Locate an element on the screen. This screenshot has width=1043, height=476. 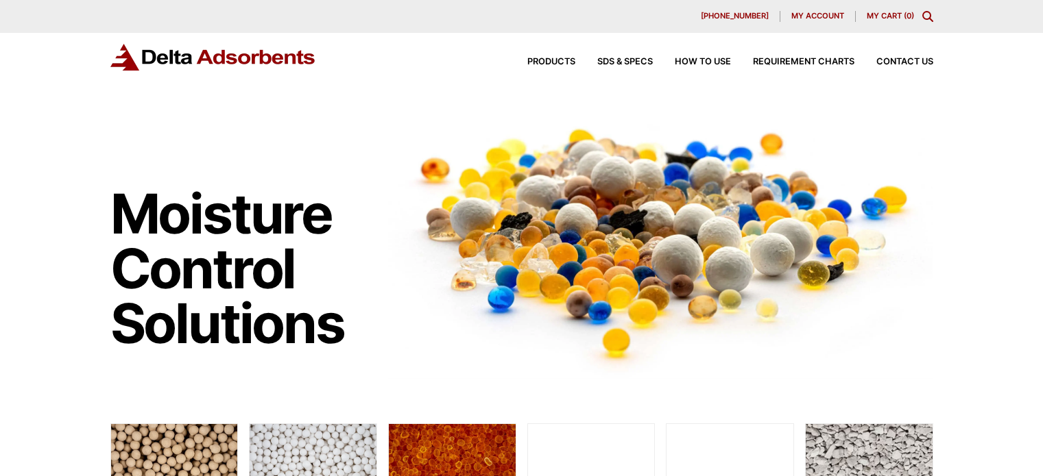
a: Contact Us is located at coordinates (893, 62).